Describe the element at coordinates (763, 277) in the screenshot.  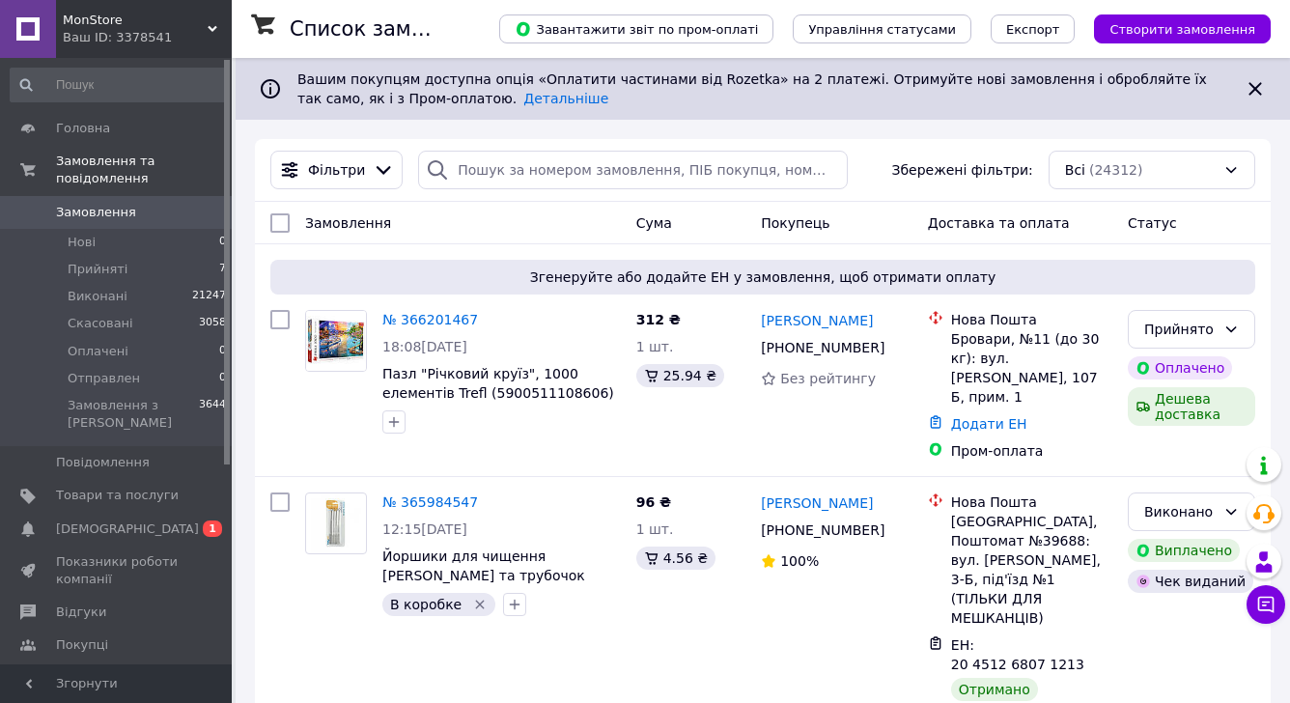
I see `span: Згенеруйте або додайте ЕН у замовлення, щоб отримати оплату` at that location.